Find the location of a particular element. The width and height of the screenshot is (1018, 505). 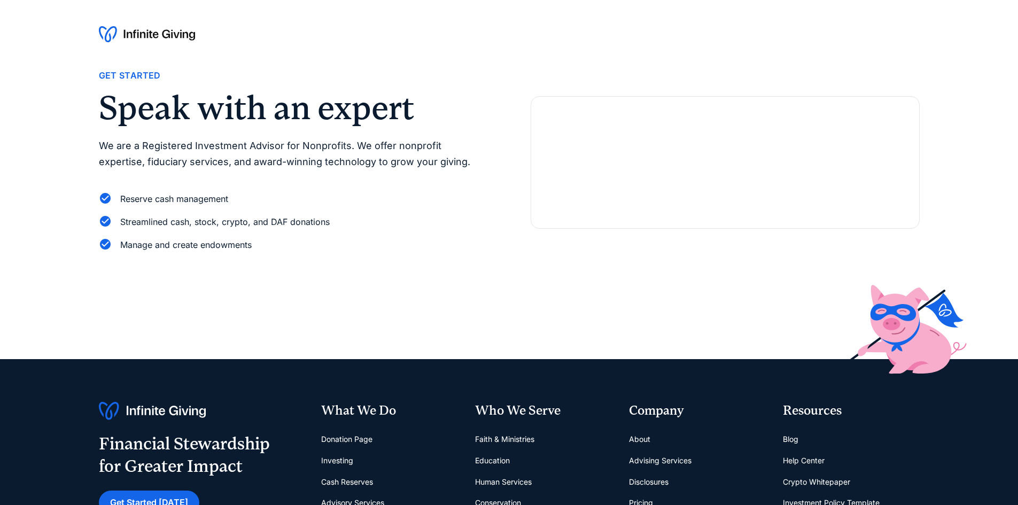

a: Disclosures is located at coordinates (649, 482).